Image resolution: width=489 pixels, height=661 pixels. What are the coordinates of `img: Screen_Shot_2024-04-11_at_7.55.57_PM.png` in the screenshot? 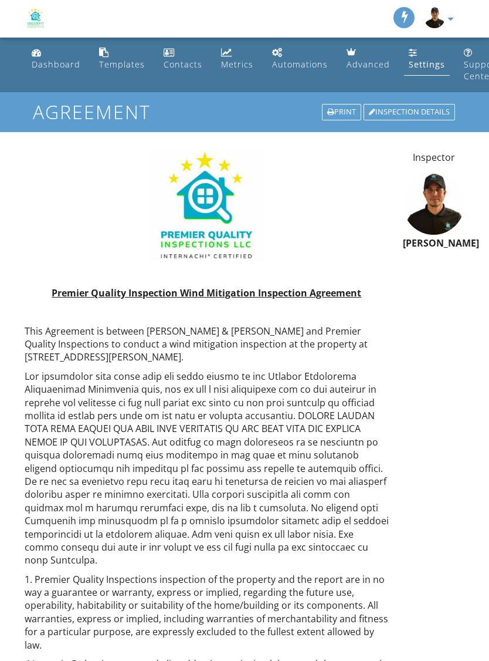 It's located at (207, 206).